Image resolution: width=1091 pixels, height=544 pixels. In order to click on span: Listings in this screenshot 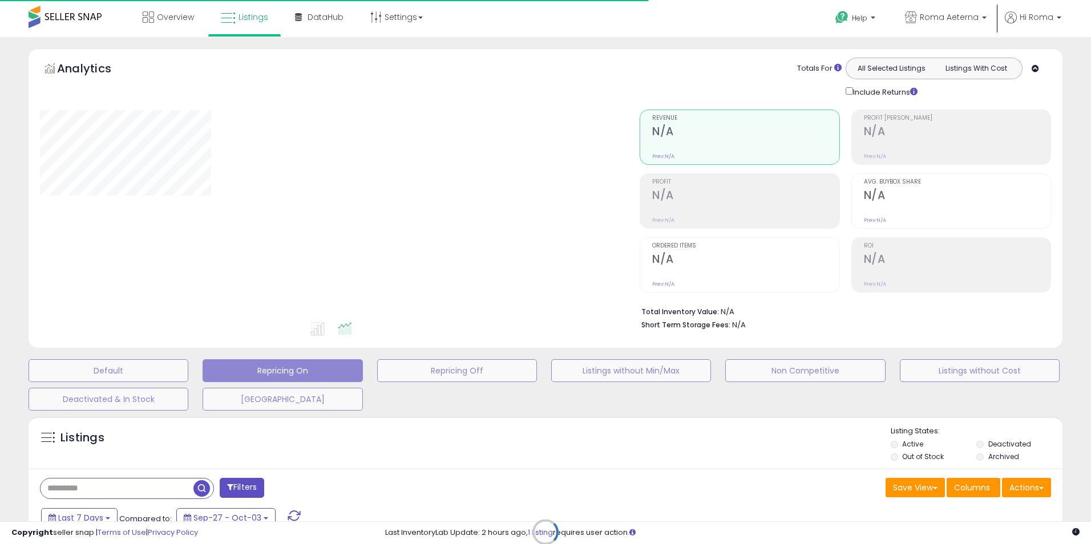, I will do `click(253, 17)`.